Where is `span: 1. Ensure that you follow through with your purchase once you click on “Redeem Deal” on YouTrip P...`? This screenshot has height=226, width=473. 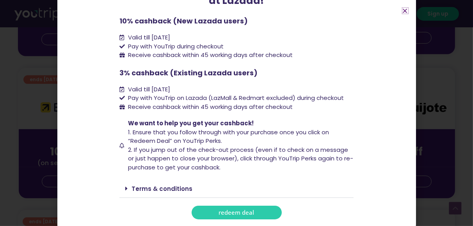 span: 1. Ensure that you follow through with your purchase once you click on “Redeem Deal” on YouTrip P... is located at coordinates (229, 137).